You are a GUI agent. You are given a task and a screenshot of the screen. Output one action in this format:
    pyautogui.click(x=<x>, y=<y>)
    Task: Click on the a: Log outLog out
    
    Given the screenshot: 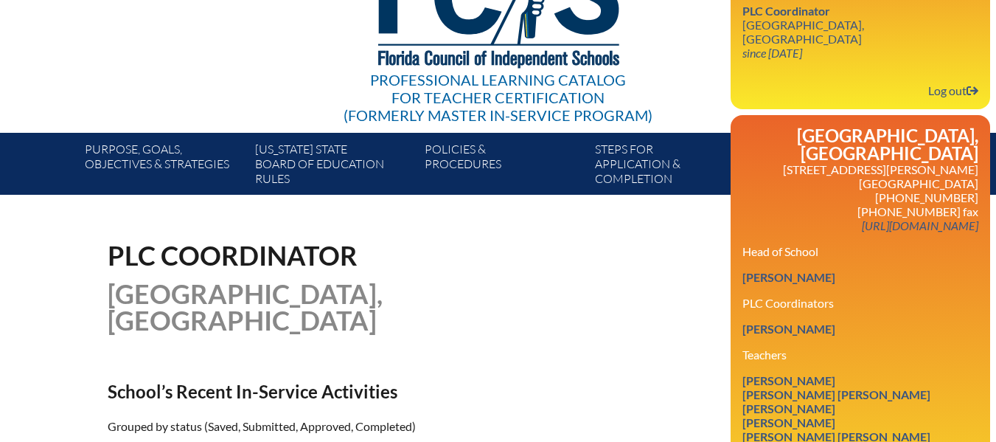 What is the action you would take?
    pyautogui.click(x=953, y=90)
    